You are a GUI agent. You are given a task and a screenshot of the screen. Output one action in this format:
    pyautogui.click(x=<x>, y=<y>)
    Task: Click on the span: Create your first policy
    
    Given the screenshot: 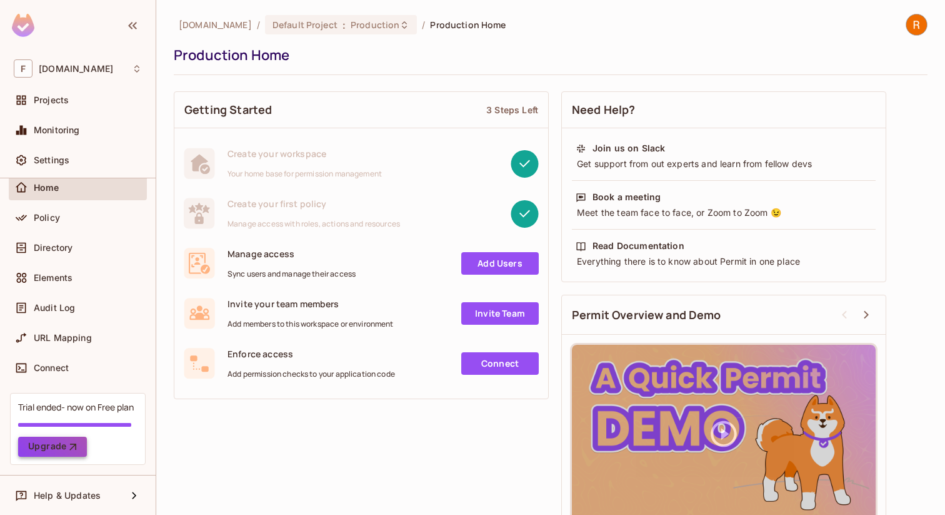 What is the action you would take?
    pyautogui.click(x=314, y=203)
    